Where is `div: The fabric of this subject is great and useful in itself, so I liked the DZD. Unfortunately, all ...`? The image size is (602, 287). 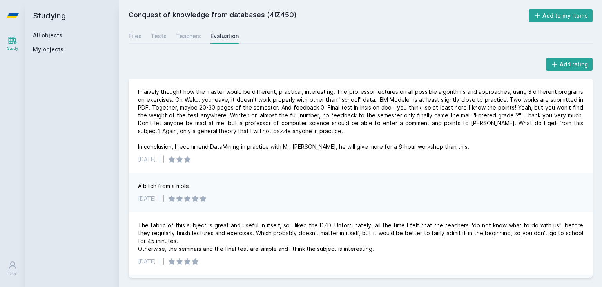 div: The fabric of this subject is great and useful in itself, so I liked the DZD. Unfortunately, all ... is located at coordinates (361, 237).